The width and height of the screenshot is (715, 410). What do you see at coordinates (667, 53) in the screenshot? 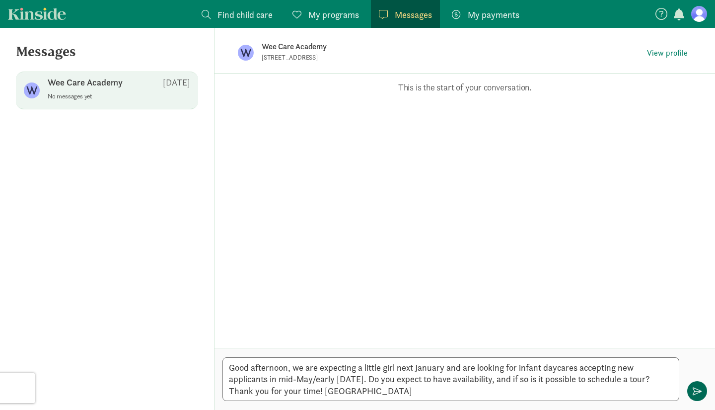
I see `a: View profile` at bounding box center [667, 53].